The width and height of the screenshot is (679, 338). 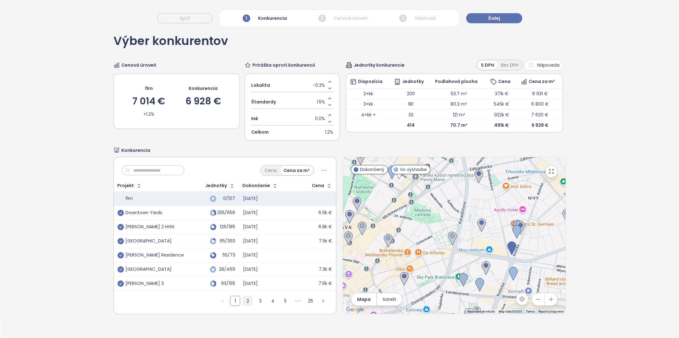 What do you see at coordinates (246, 18) in the screenshot?
I see `span: 1` at bounding box center [246, 18].